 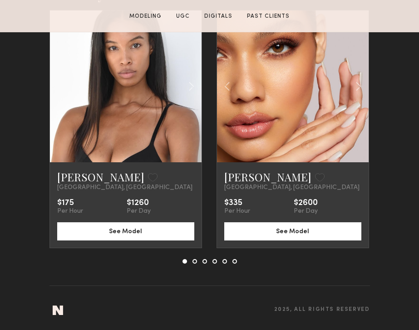 I want to click on a: Digitals, so click(x=218, y=16).